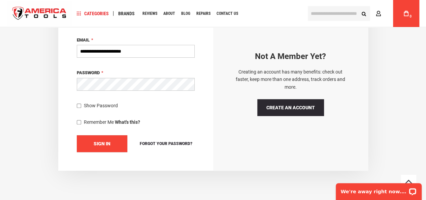 Image resolution: width=426 pixels, height=200 pixels. I want to click on span: Brands, so click(126, 13).